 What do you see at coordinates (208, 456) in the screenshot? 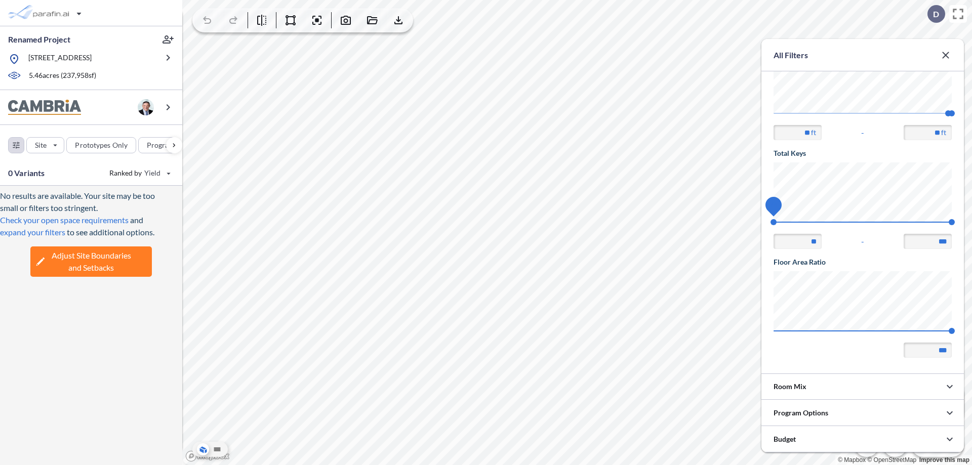
I see `a: Mapbox homepage` at bounding box center [208, 456].